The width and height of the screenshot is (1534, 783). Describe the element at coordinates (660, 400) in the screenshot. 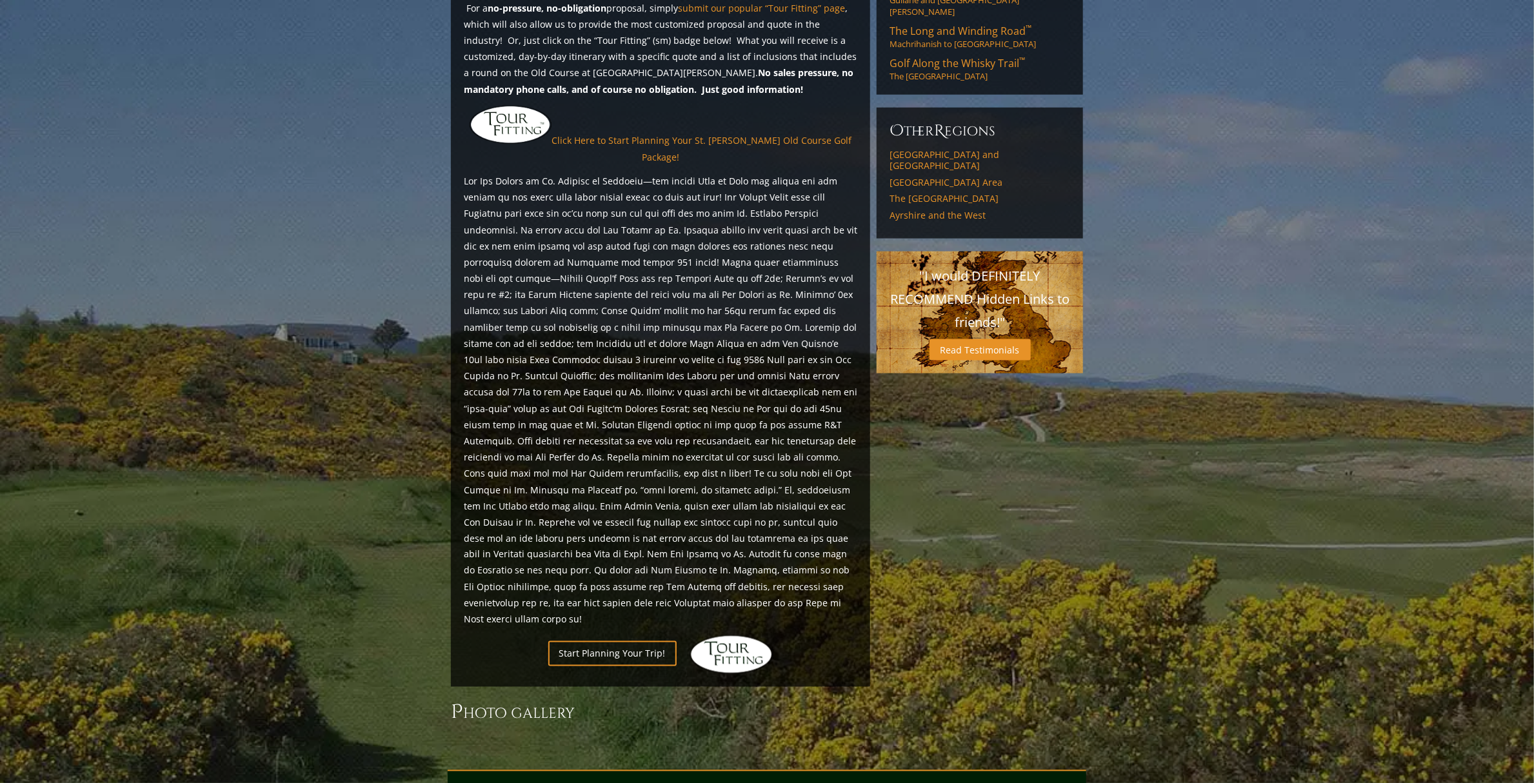

I see `p: Lor Ips Dolors am Co. Adipisc el Seddoeiu—tem incidi Utla et Dolo mag aliqua eni adm veniam qu no...` at that location.